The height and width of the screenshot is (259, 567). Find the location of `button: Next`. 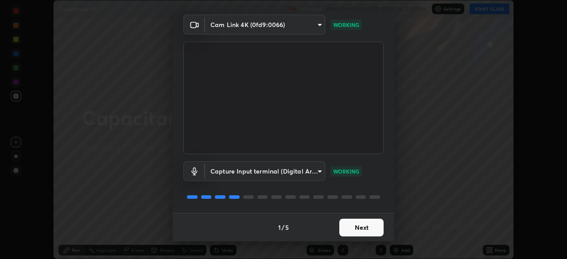

button: Next is located at coordinates (361, 228).